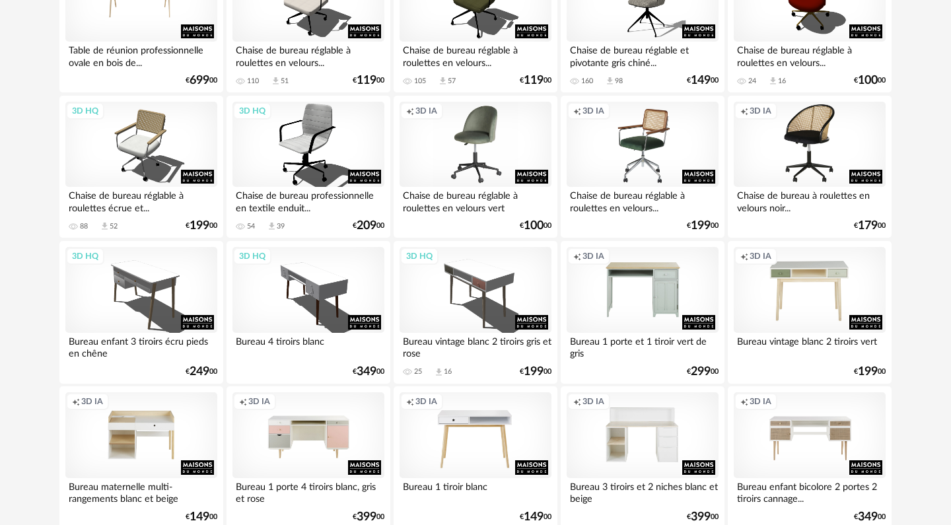 This screenshot has width=951, height=525. I want to click on div: Bureau vintage blanc 2 tiroirs gris et rose, so click(476, 346).